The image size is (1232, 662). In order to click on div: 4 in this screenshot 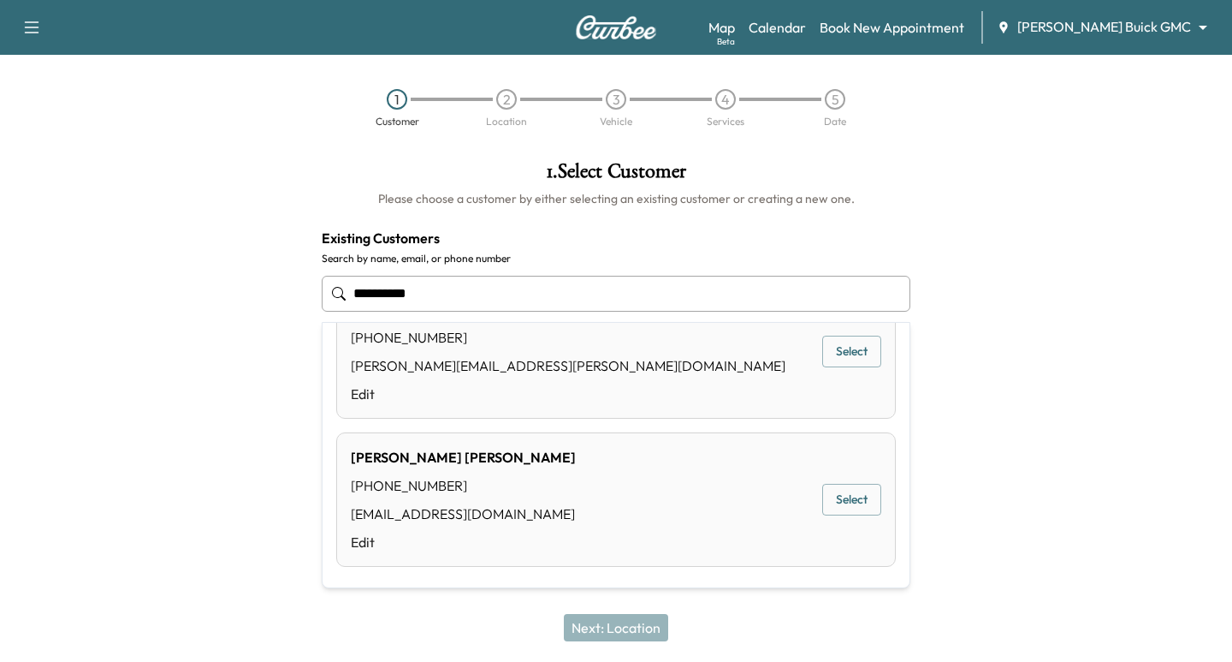, I will do `click(726, 99)`.